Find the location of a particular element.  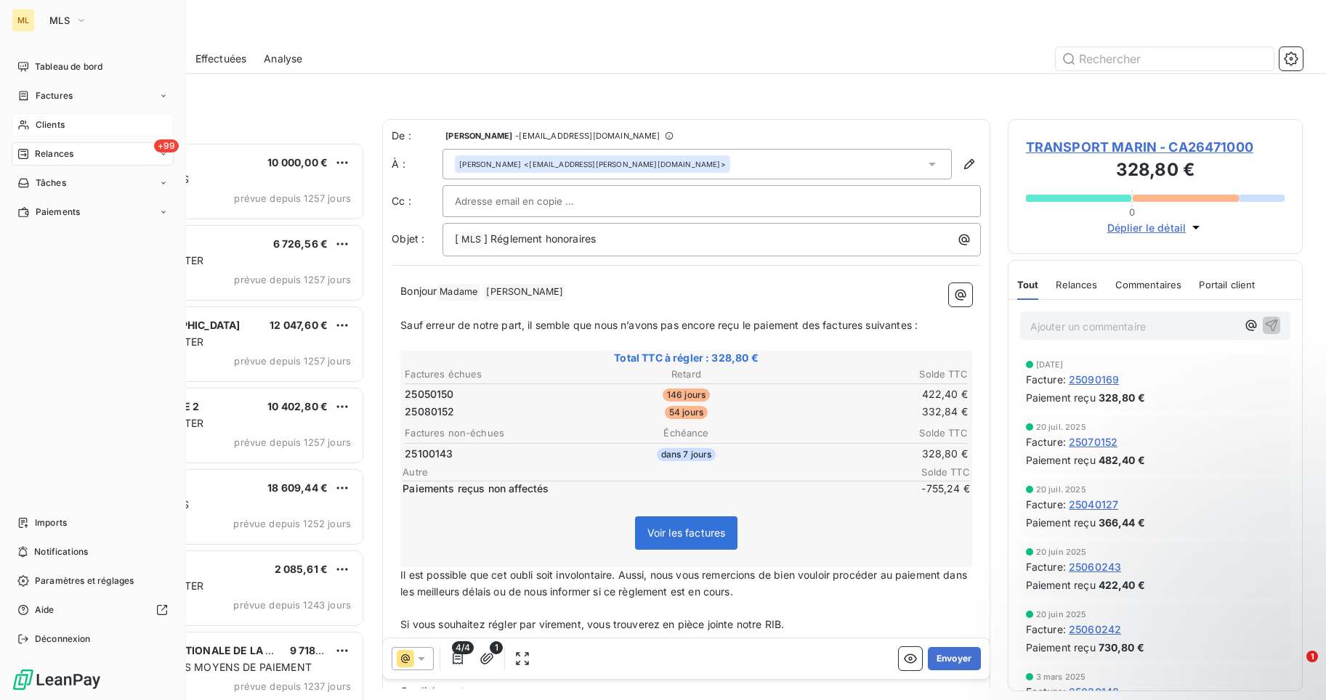

span: Il est possible que cet oubli soit involontaire. Aussi, nous vous remercions de bien vouloir proc... is located at coordinates (685, 583).